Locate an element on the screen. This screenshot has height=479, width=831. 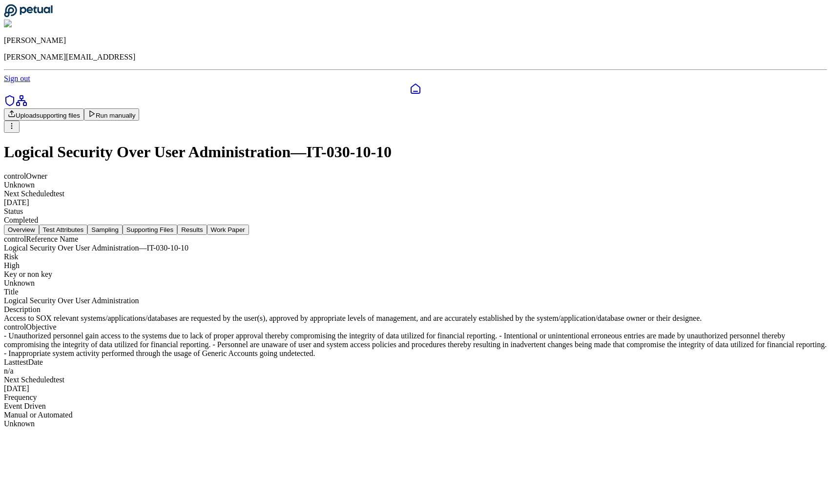
div: control Objective is located at coordinates (415, 327).